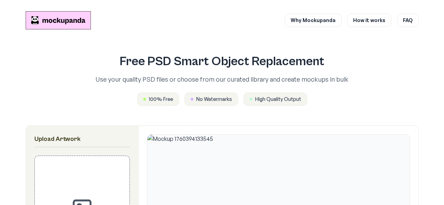 This screenshot has width=444, height=205. I want to click on span: No Watermarks, so click(214, 99).